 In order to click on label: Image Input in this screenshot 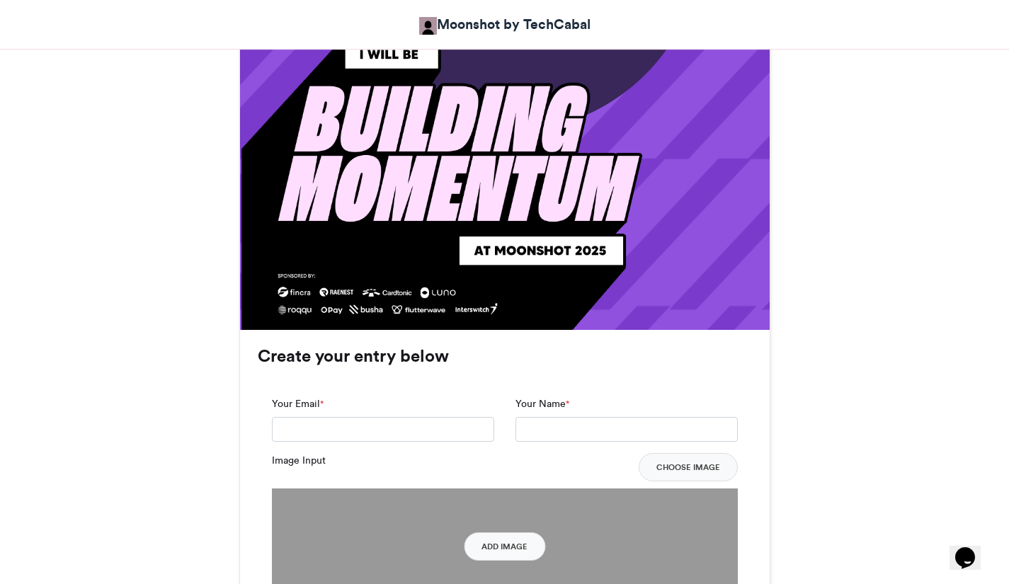, I will do `click(299, 460)`.